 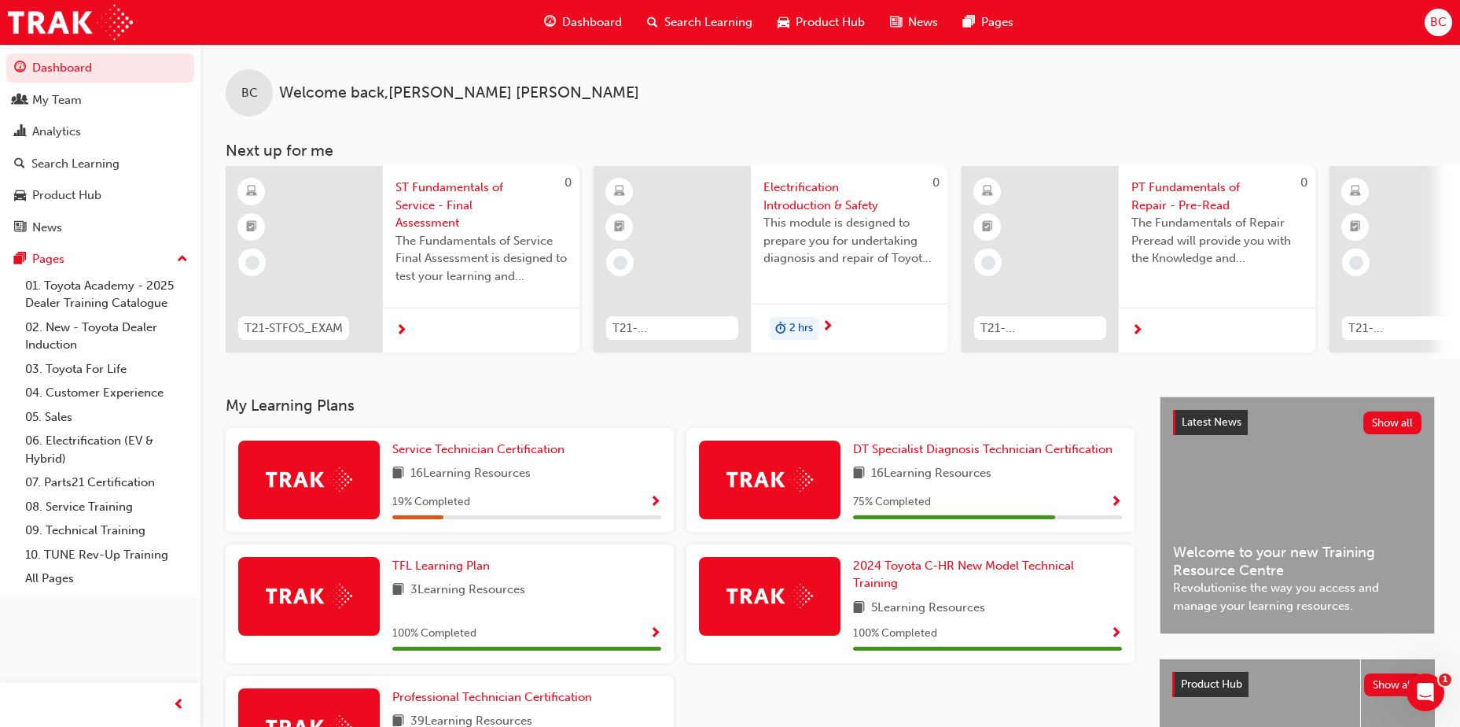 What do you see at coordinates (100, 131) in the screenshot?
I see `a: Analytics` at bounding box center [100, 131].